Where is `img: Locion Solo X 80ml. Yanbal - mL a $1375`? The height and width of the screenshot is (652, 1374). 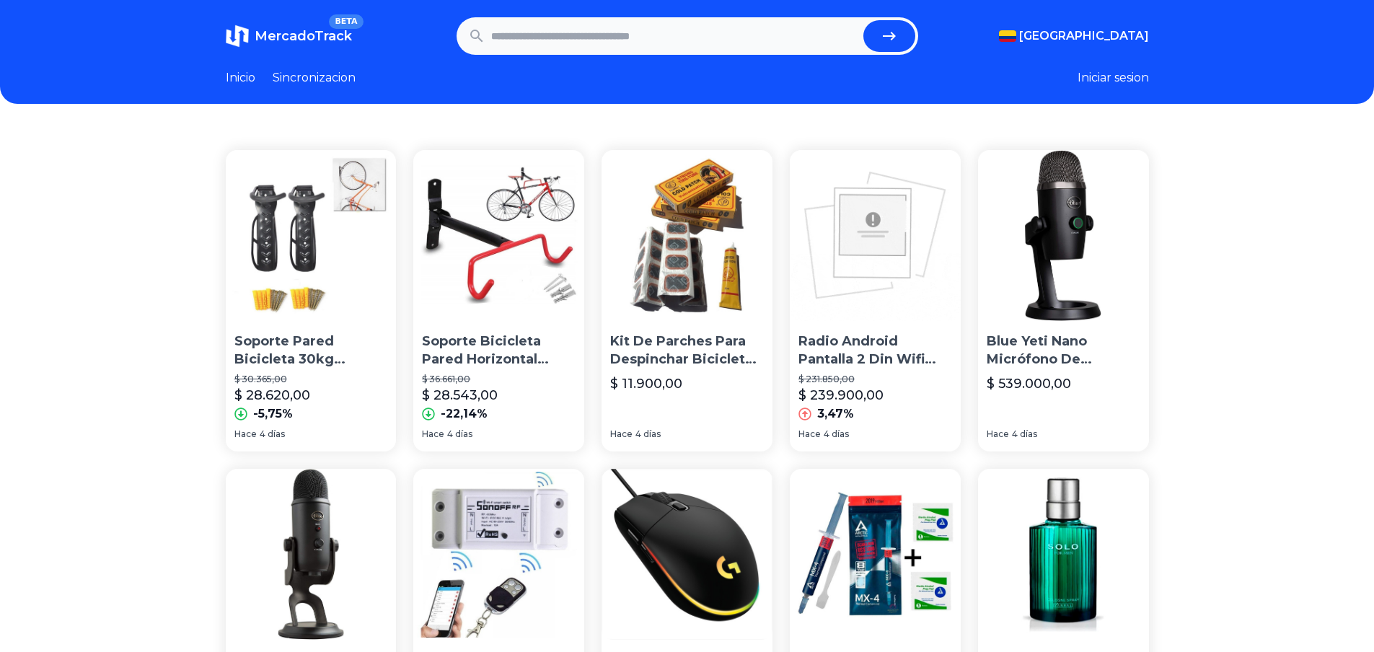 img: Locion Solo X 80ml. Yanbal - mL a $1375 is located at coordinates (1063, 554).